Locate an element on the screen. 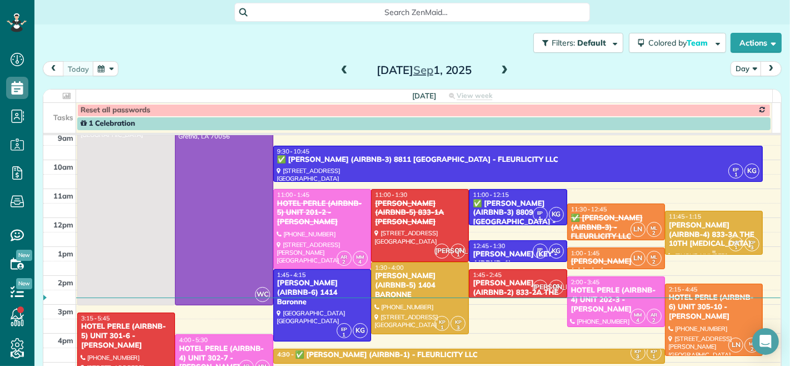 Image resolution: width=790 pixels, height=366 pixels. span: 1:45 - 4:15 is located at coordinates (292, 274).